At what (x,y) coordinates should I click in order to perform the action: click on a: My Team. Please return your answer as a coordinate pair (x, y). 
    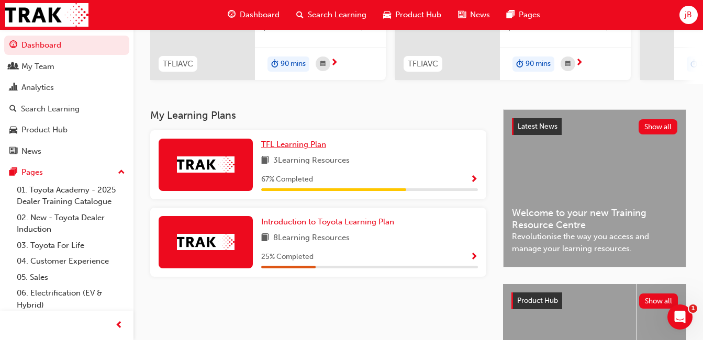
    Looking at the image, I should click on (66, 66).